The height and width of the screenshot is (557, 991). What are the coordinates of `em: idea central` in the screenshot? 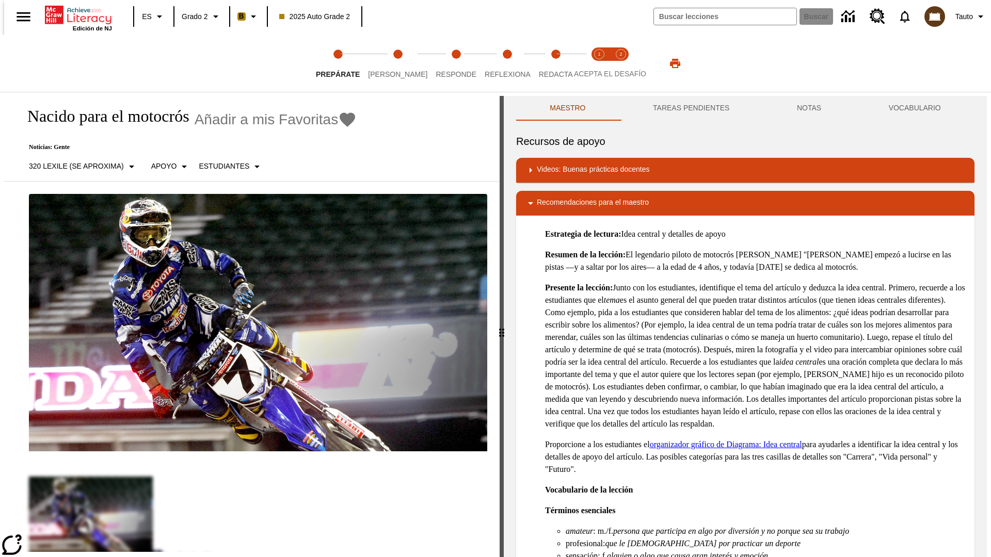 It's located at (799, 362).